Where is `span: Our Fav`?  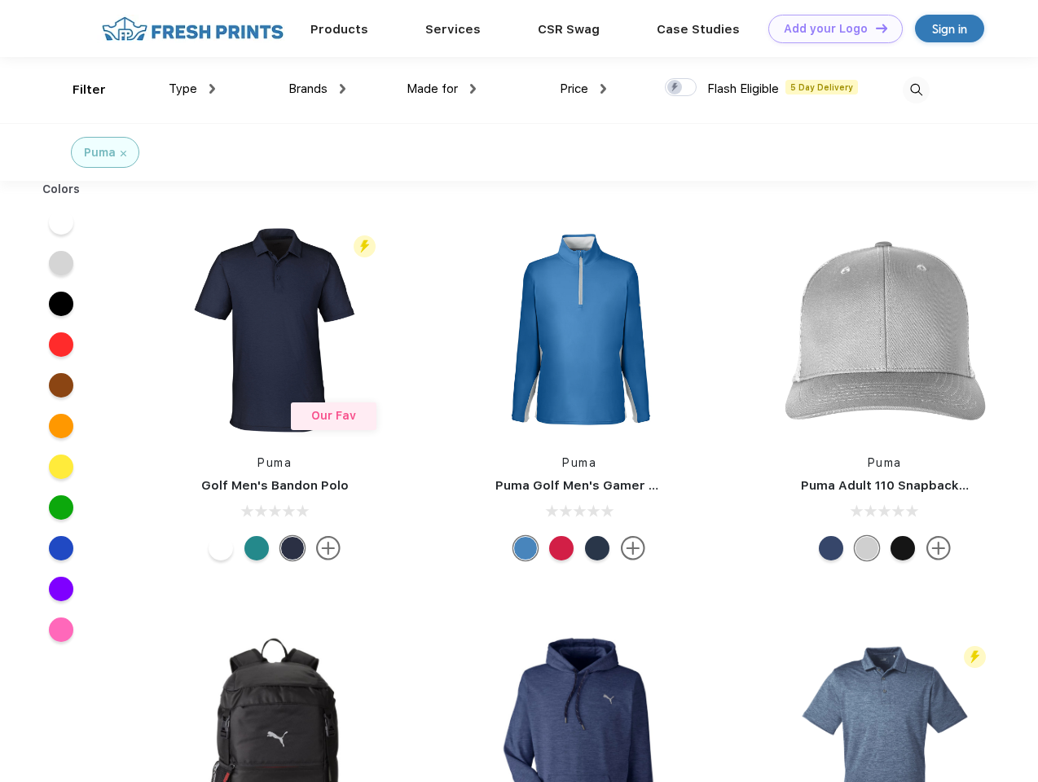 span: Our Fav is located at coordinates (333, 415).